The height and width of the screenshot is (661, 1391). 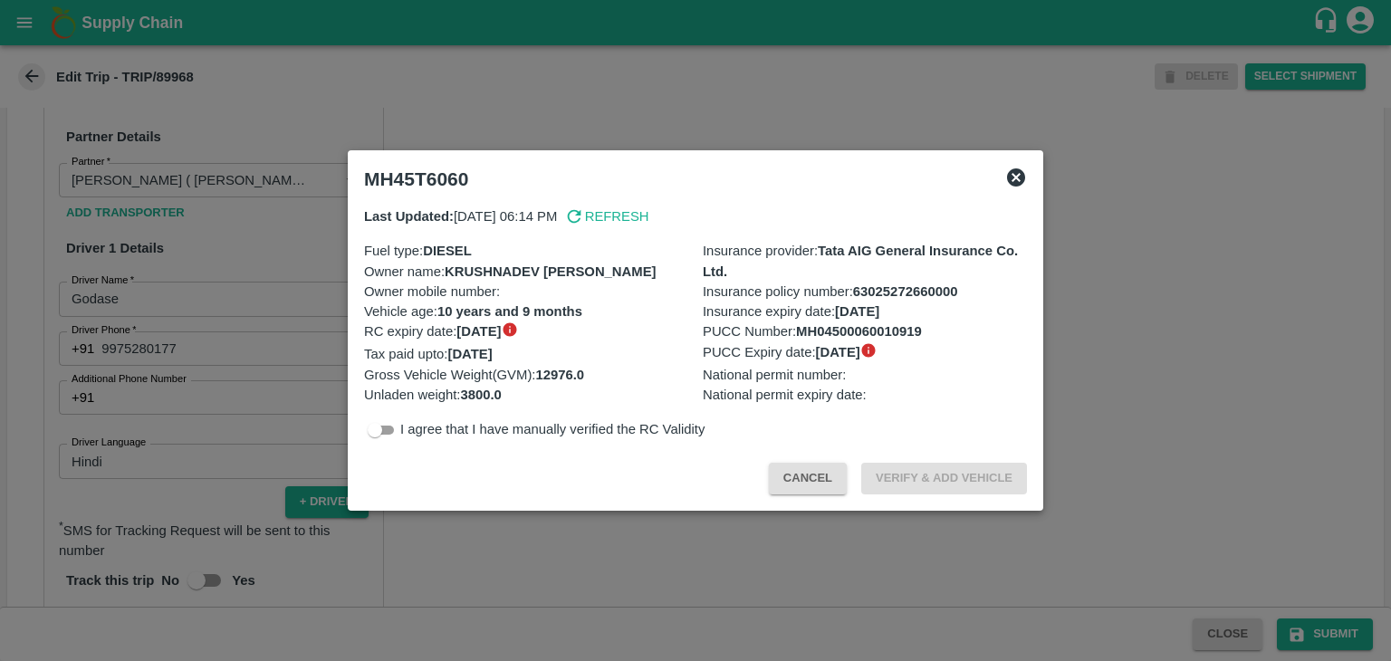 What do you see at coordinates (510, 311) in the screenshot?
I see `b: 10 years and 9 months` at bounding box center [510, 311].